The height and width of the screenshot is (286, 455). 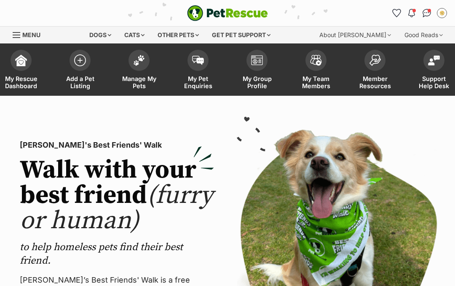 What do you see at coordinates (316, 60) in the screenshot?
I see `img: team-members-icon-5396bd8760b3fe7c0b43da4ab00e1e3bb1a5d9ba89233759b79545d2d3fc5d0d.svg` at bounding box center [316, 60].